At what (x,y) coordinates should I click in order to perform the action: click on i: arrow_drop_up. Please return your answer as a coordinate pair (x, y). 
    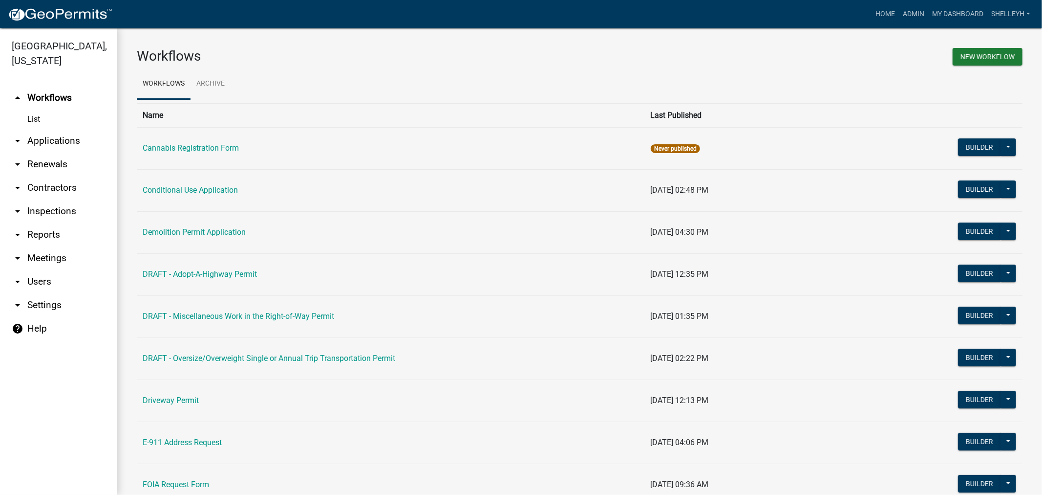
    Looking at the image, I should click on (18, 98).